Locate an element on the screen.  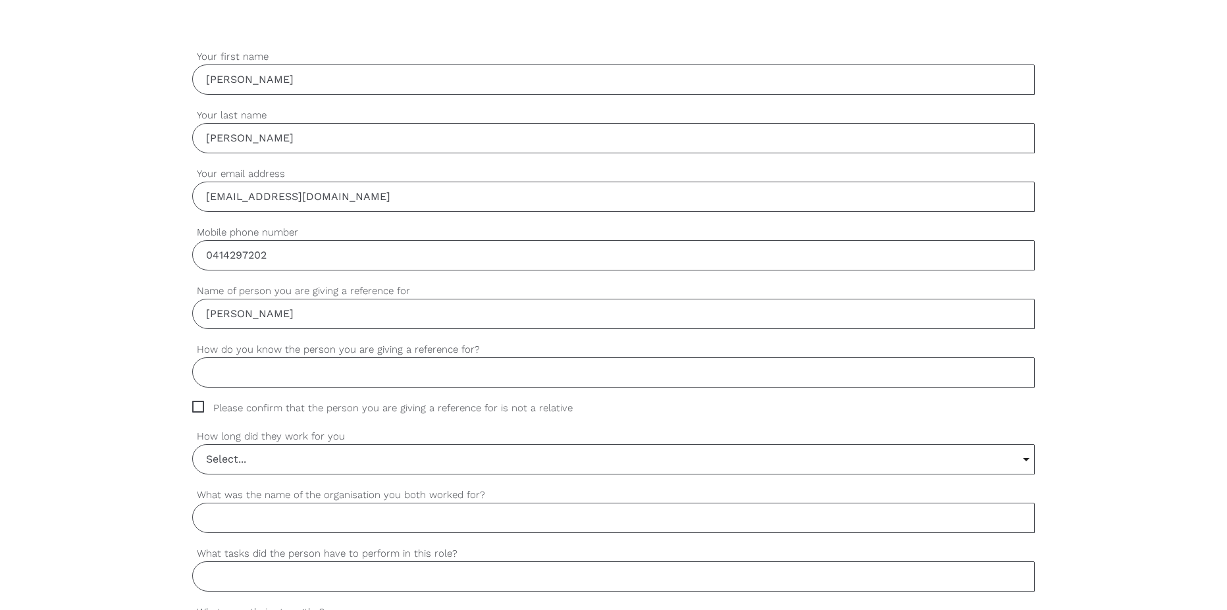
label: Mobile phone number is located at coordinates (614, 232).